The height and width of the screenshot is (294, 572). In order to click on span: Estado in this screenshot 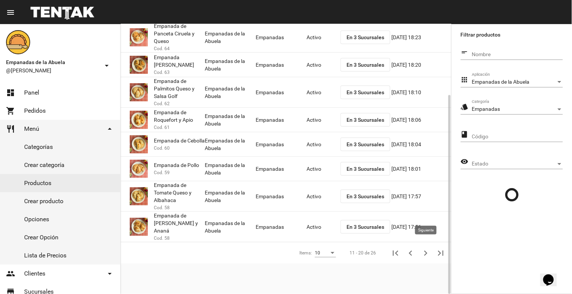, I will do `click(514, 164)`.